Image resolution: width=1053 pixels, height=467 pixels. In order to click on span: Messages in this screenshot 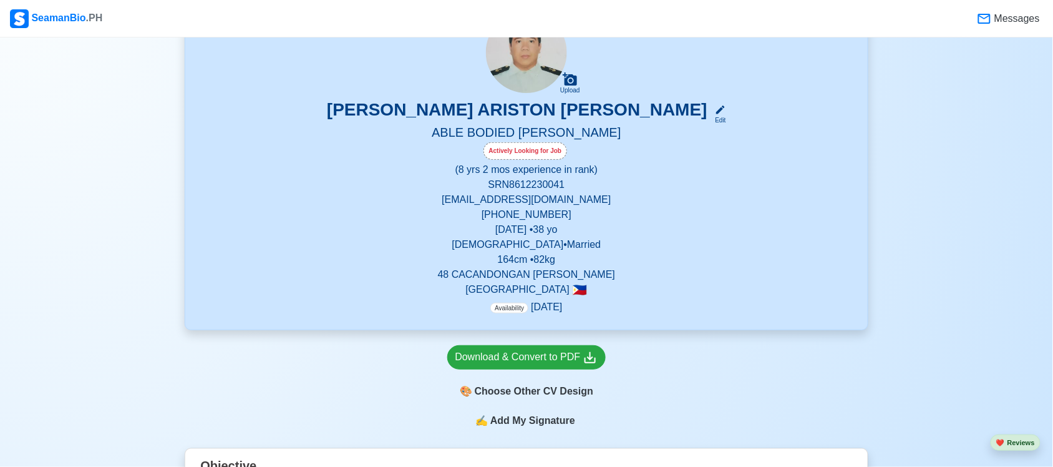, I will do `click(1015, 19)`.